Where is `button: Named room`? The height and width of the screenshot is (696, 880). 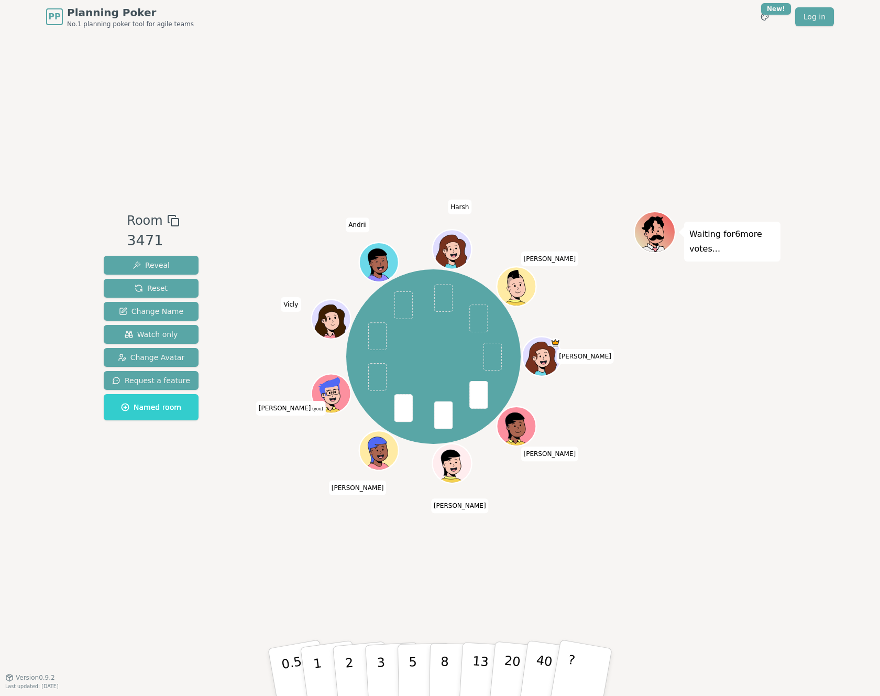 button: Named room is located at coordinates (151, 407).